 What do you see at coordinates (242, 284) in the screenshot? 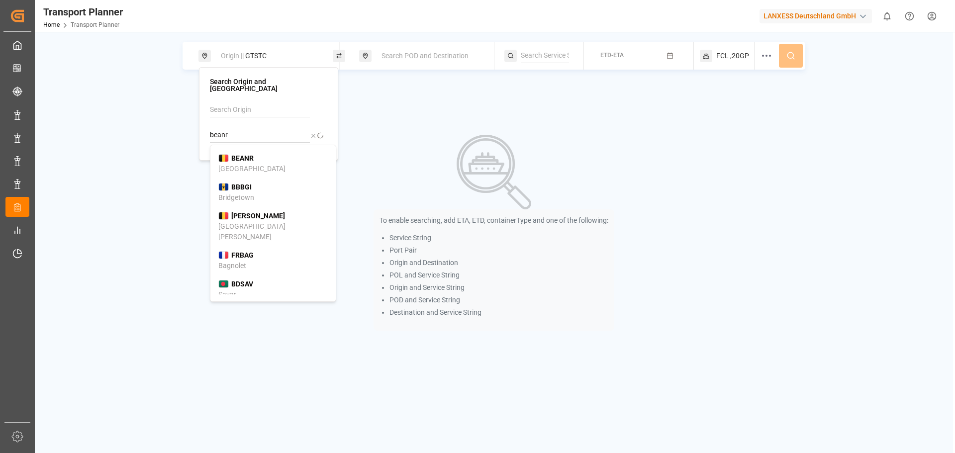
I see `b: BDSAV` at bounding box center [242, 284].